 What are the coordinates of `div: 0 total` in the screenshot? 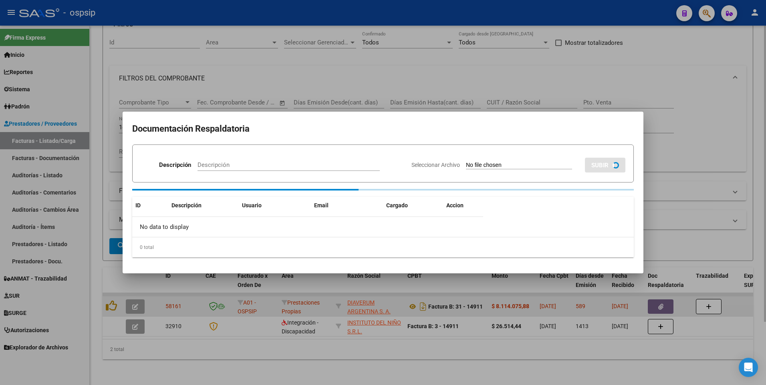 It's located at (383, 247).